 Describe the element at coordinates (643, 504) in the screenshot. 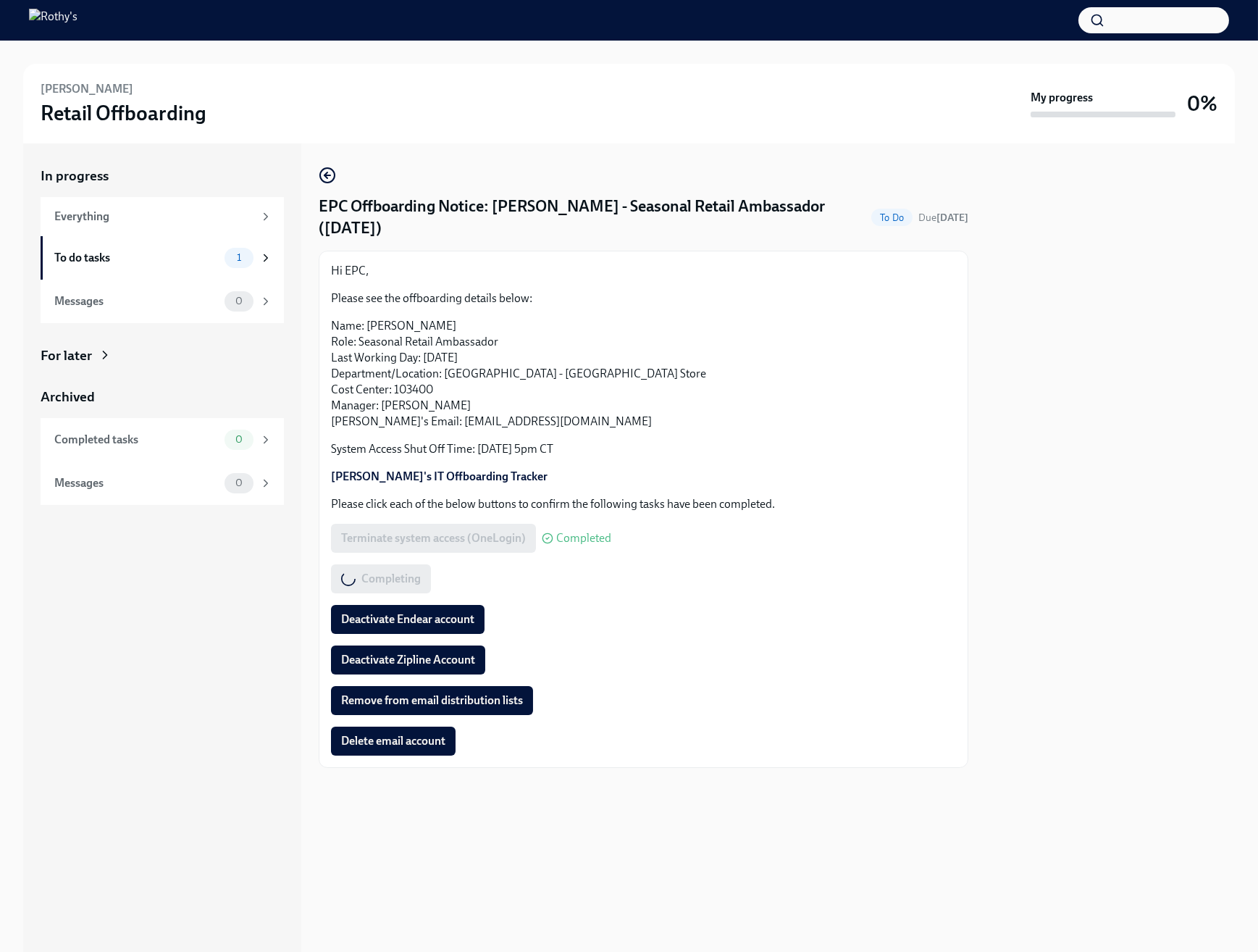

I see `p: Please click each of the below buttons to confirm the following tasks have been completed.` at that location.